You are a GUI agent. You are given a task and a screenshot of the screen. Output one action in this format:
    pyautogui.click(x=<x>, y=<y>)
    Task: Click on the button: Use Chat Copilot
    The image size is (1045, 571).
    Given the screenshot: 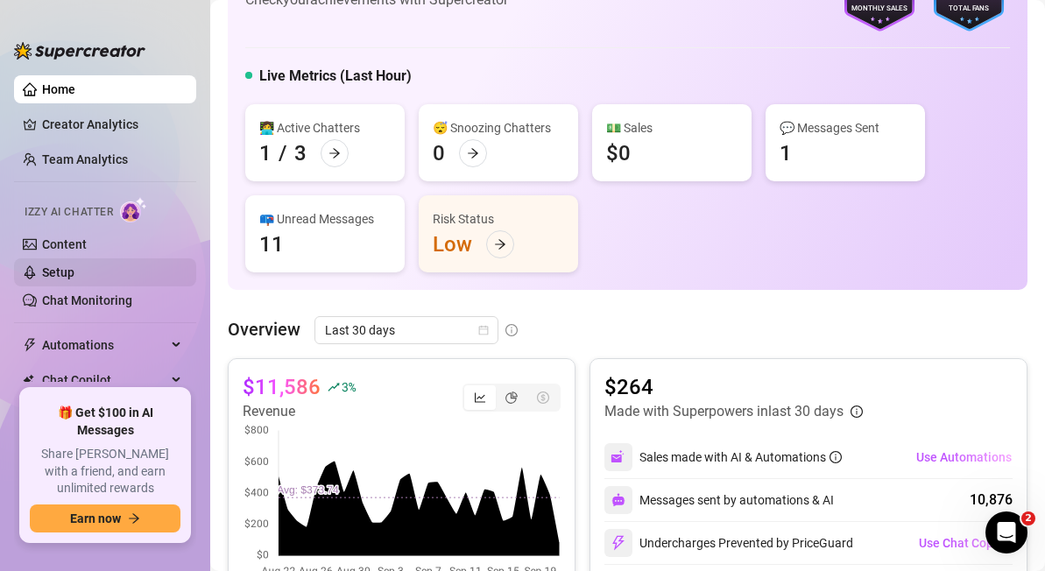 What is the action you would take?
    pyautogui.click(x=965, y=543)
    